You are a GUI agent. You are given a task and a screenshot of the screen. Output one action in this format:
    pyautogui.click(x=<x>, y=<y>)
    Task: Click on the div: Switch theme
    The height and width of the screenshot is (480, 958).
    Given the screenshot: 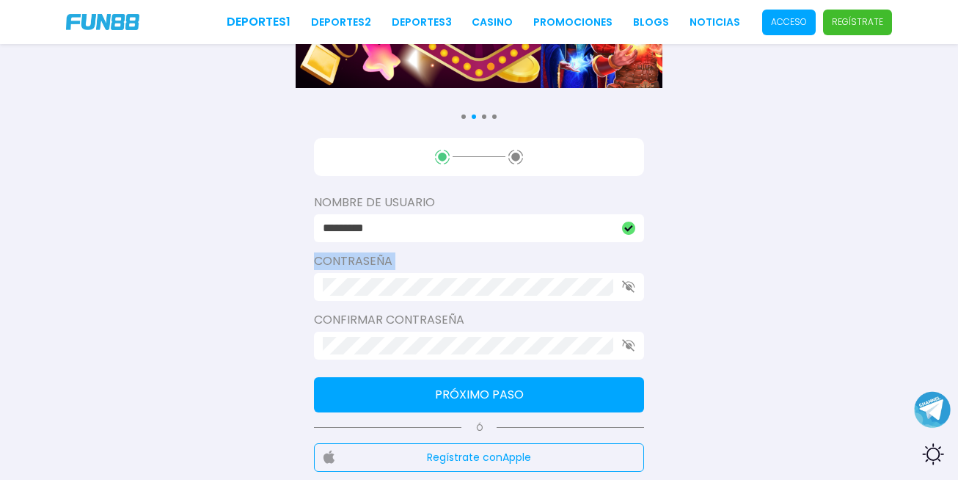 What is the action you would take?
    pyautogui.click(x=933, y=454)
    